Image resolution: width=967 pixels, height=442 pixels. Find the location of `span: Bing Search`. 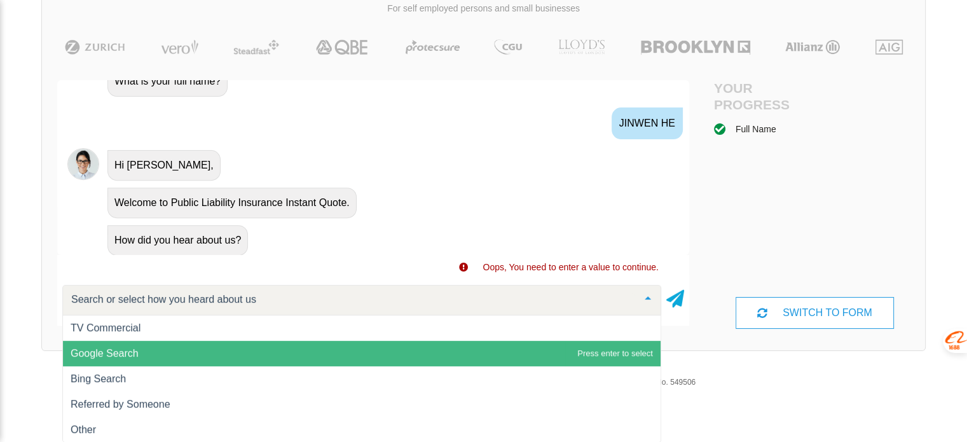

span: Bing Search is located at coordinates (98, 378).